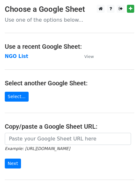  What do you see at coordinates (17, 56) in the screenshot?
I see `strong: NGO List` at bounding box center [17, 56].